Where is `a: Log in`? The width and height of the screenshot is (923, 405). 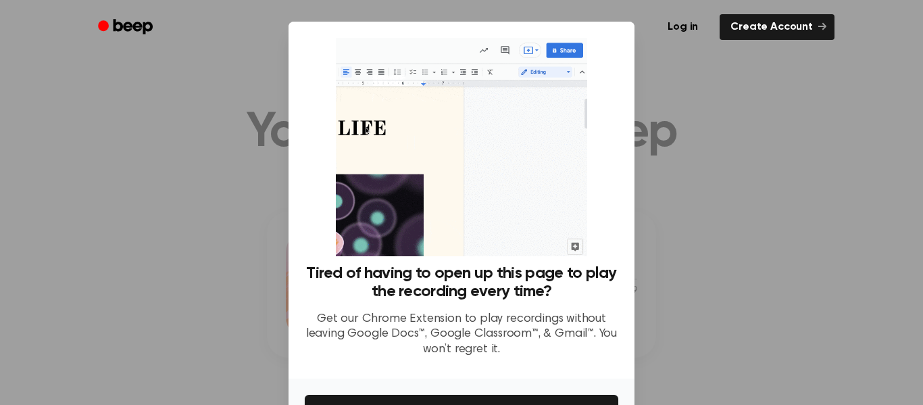
a: Log in is located at coordinates (683, 27).